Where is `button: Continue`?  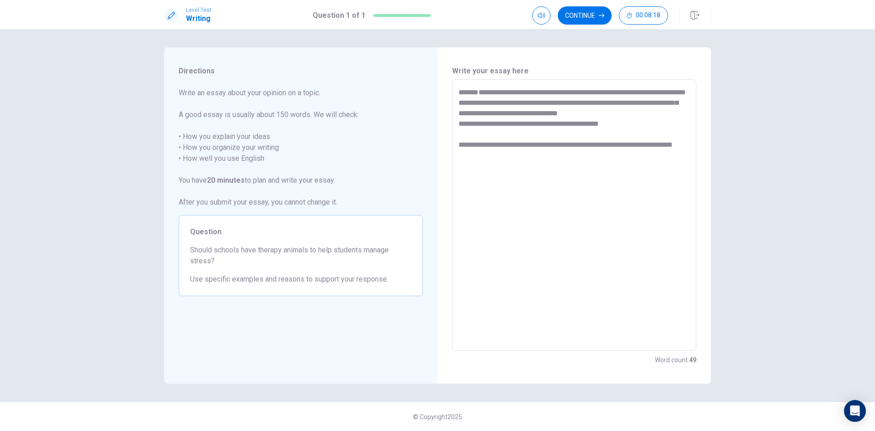
button: Continue is located at coordinates (585, 15).